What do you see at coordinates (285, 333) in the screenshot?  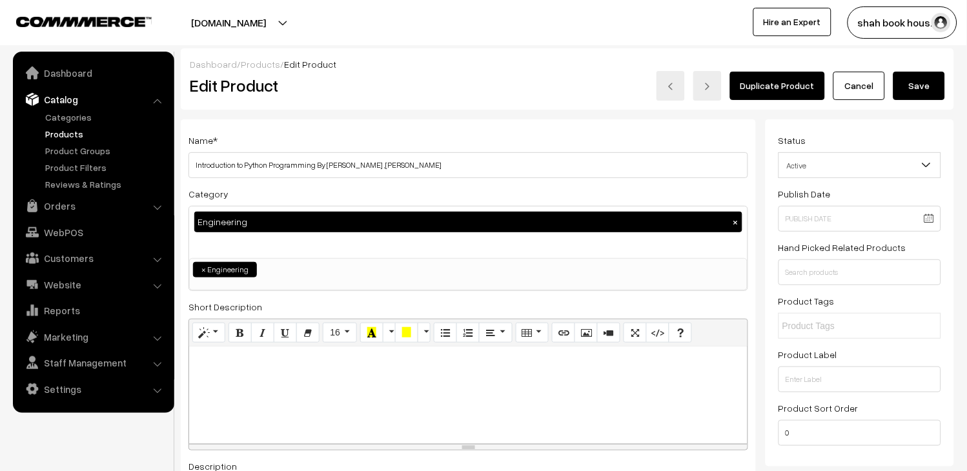 I see `button: Underline (CTRL+U)` at bounding box center [285, 333].